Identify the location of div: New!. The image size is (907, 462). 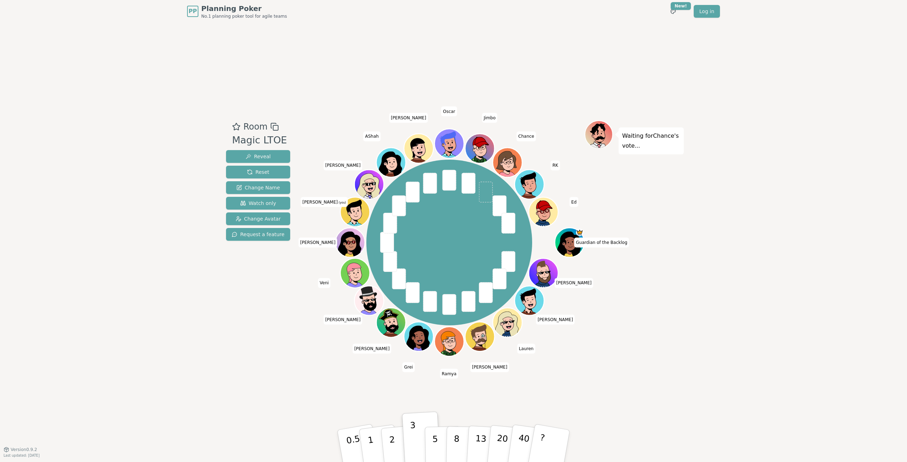
(681, 6).